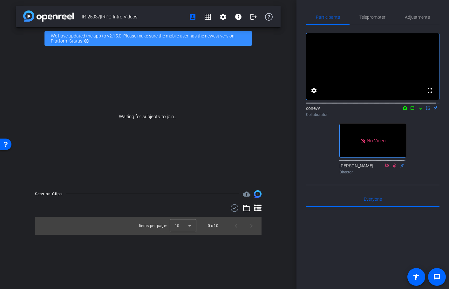  What do you see at coordinates (236, 226) in the screenshot?
I see `button: Previous page` at bounding box center [236, 226].